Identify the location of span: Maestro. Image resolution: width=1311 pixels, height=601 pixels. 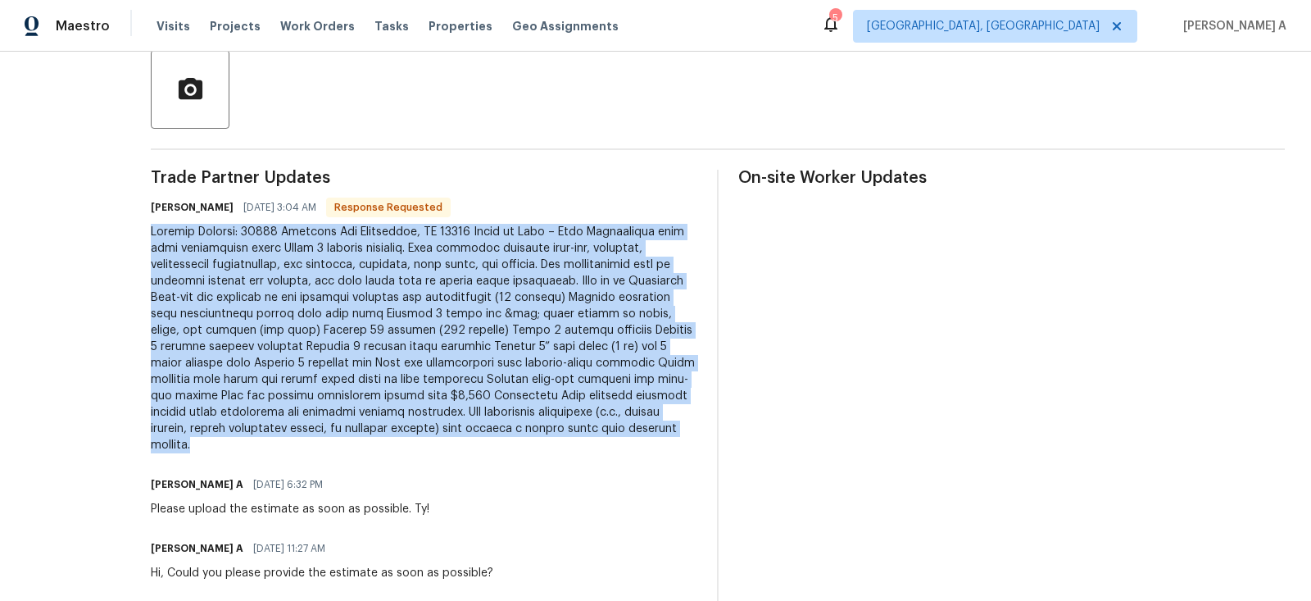
(83, 26).